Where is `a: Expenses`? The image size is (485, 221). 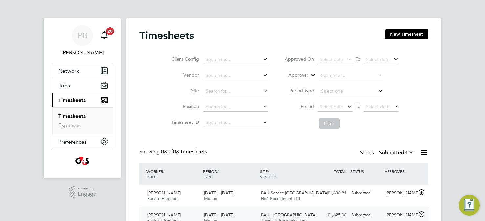 a: Expenses is located at coordinates (70, 125).